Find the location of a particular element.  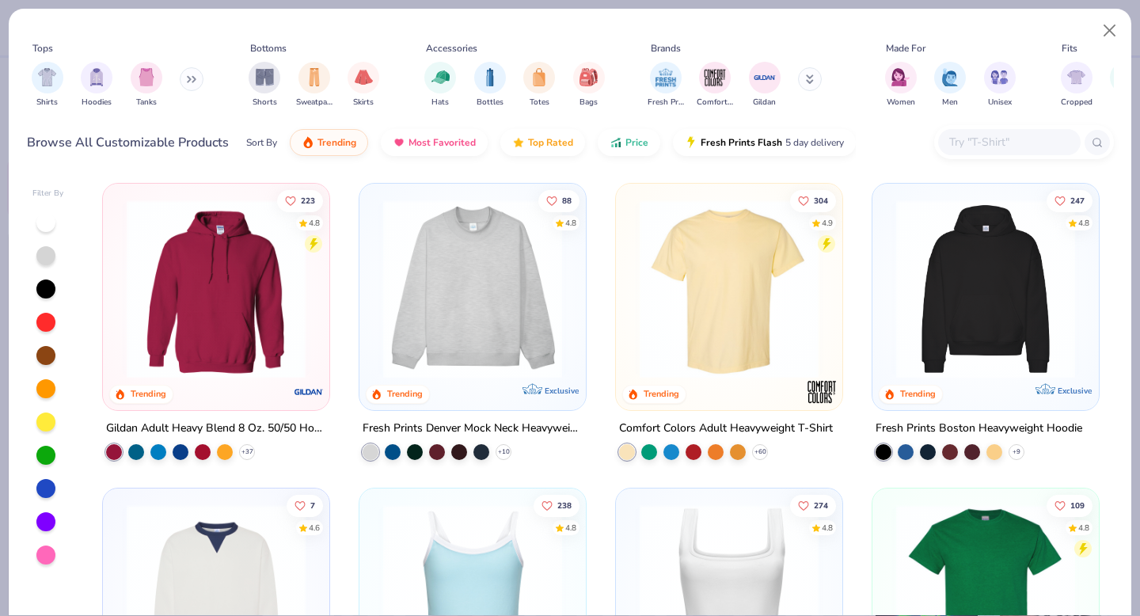

button: Close is located at coordinates (1110, 31).